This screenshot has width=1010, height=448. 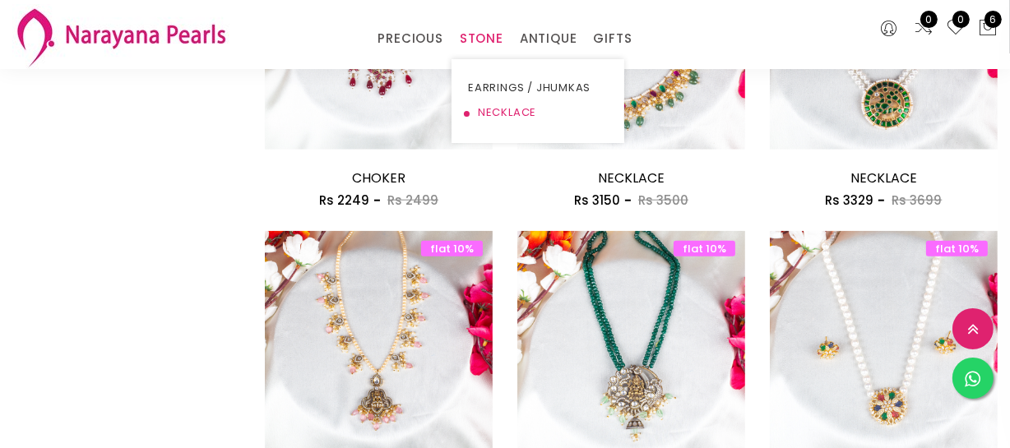 What do you see at coordinates (481, 39) in the screenshot?
I see `a: STONE` at bounding box center [481, 39].